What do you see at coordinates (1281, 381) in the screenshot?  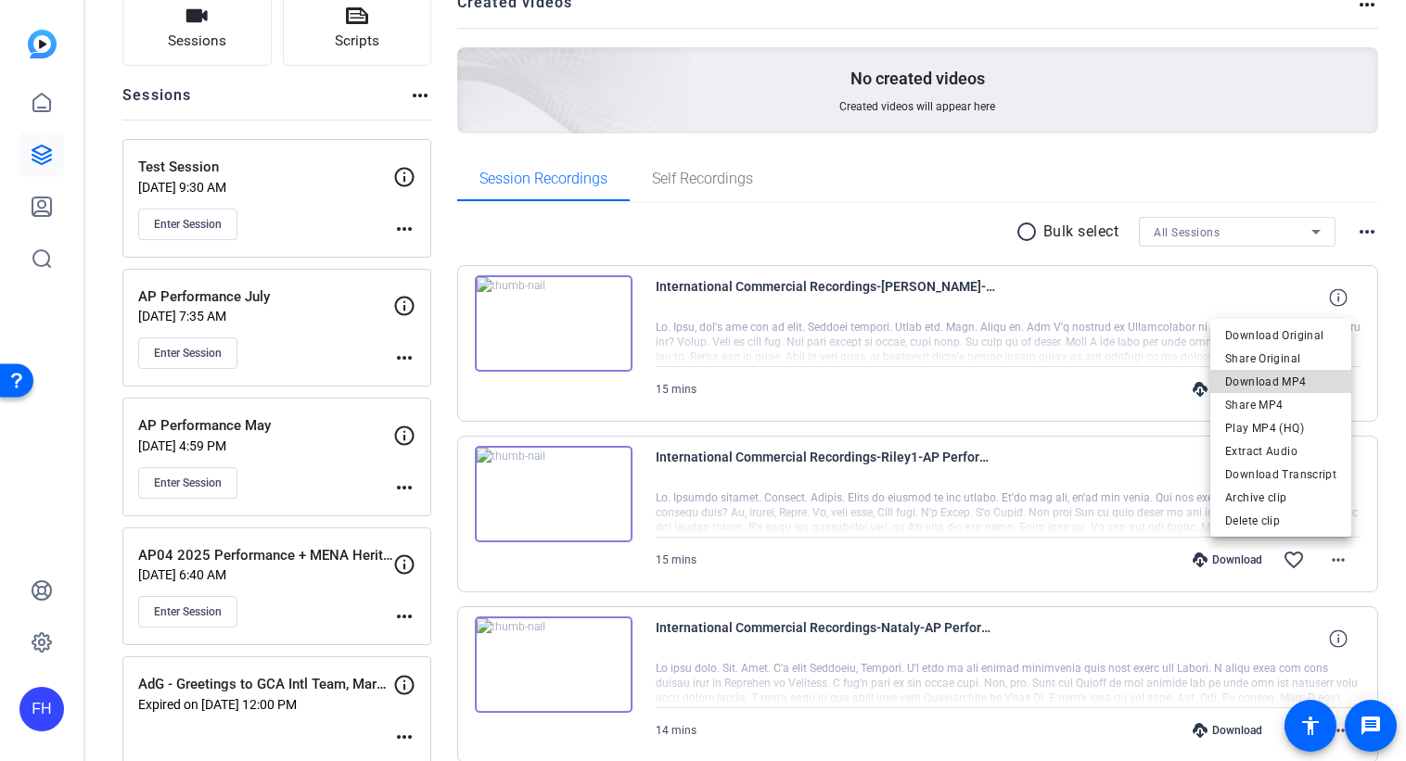 I see `span: Download MP4` at bounding box center [1281, 381].